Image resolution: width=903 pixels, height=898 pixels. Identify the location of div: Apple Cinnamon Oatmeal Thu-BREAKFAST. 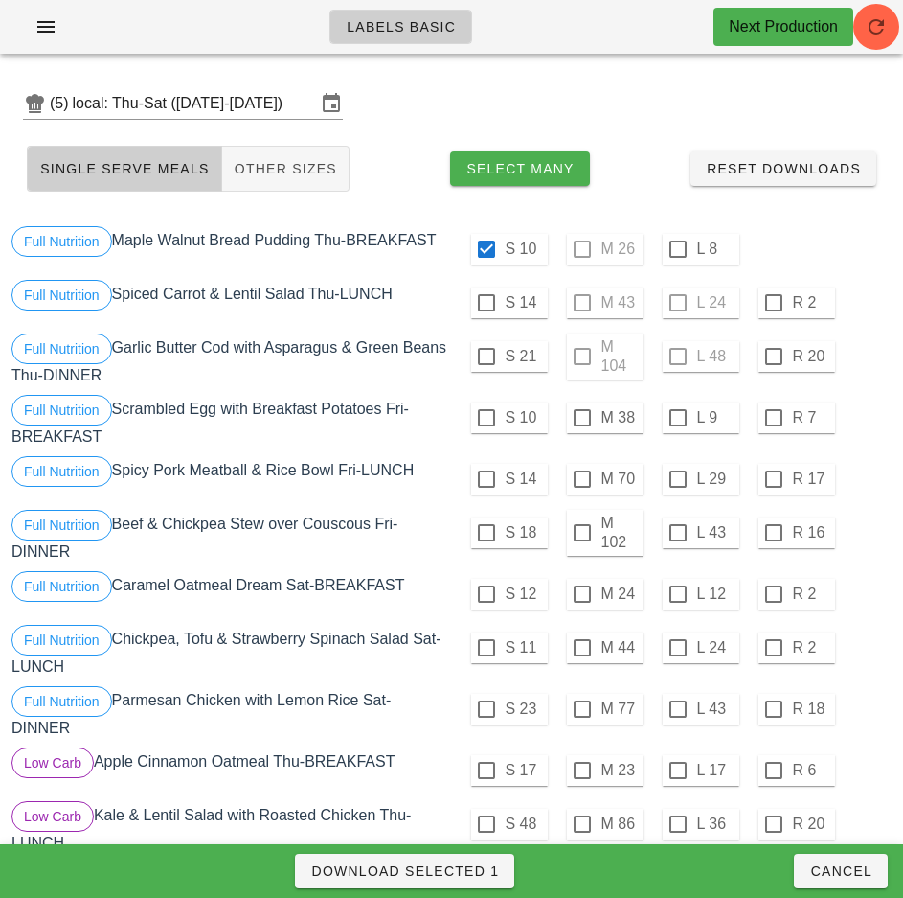
(230, 770).